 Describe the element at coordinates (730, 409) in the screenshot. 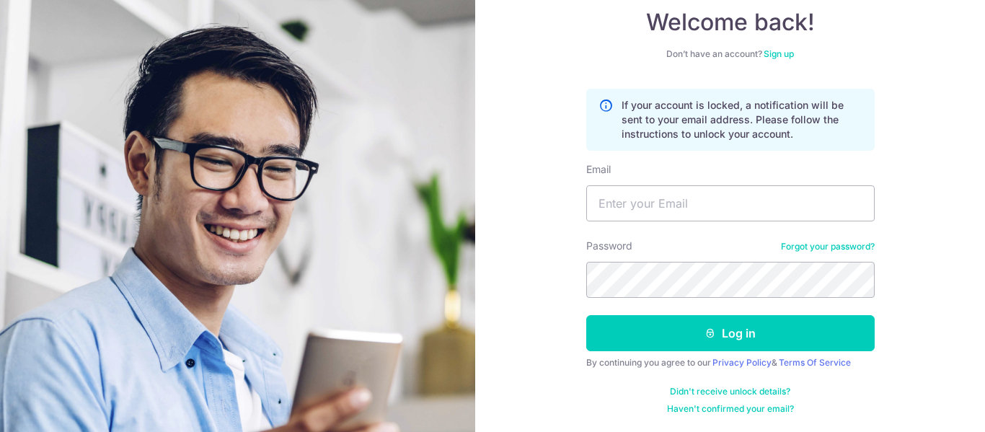

I see `a: Haven't confirmed your email?` at that location.